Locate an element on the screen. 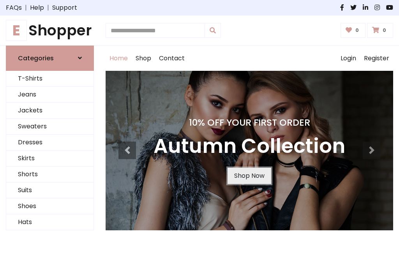 This screenshot has width=399, height=256. h1: Shopper is located at coordinates (50, 30).